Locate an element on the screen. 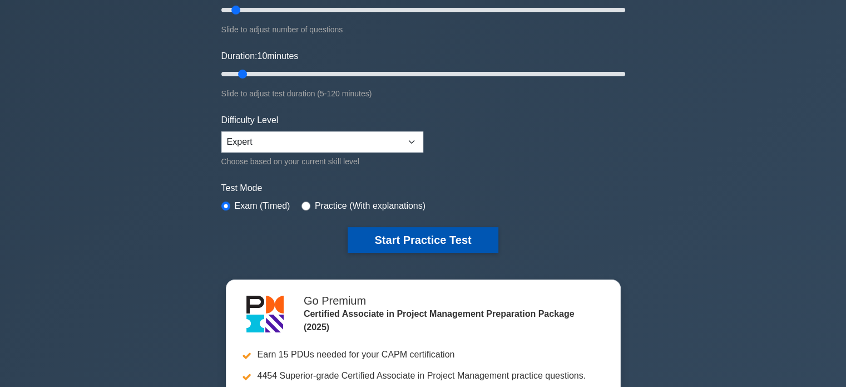 The height and width of the screenshot is (387, 846). label: Practice (With explanations) is located at coordinates (370, 206).